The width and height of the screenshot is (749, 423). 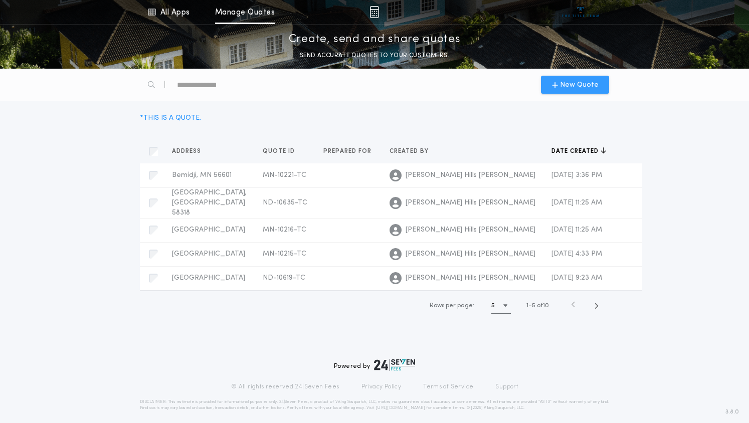 I want to click on span: MN-10216-TC, so click(x=284, y=230).